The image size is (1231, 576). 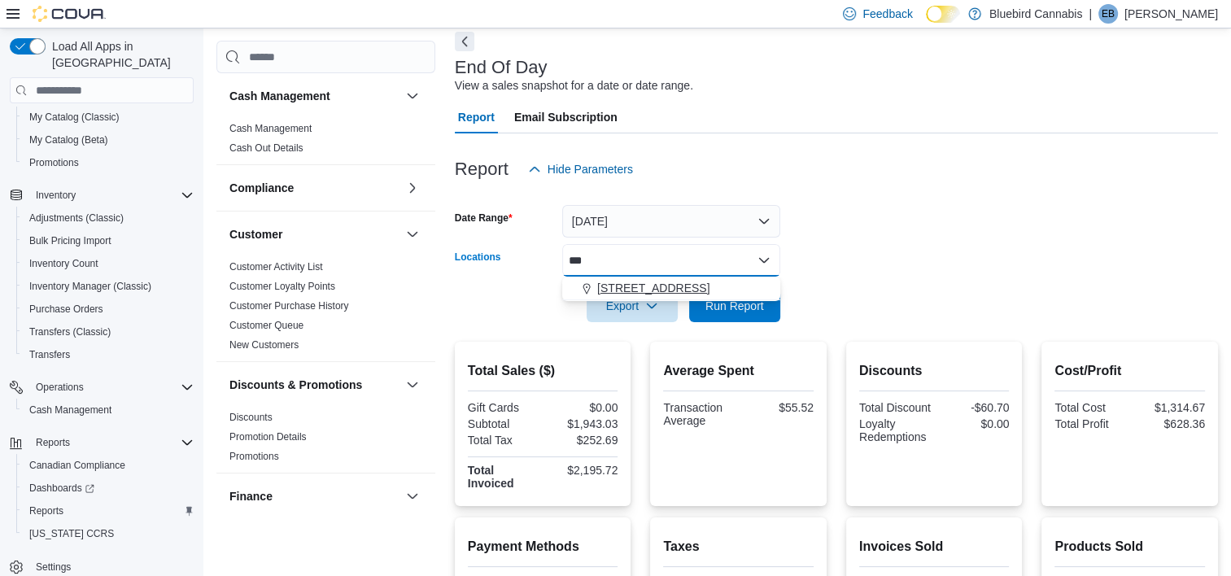 What do you see at coordinates (887, 14) in the screenshot?
I see `span: Feedback` at bounding box center [887, 14].